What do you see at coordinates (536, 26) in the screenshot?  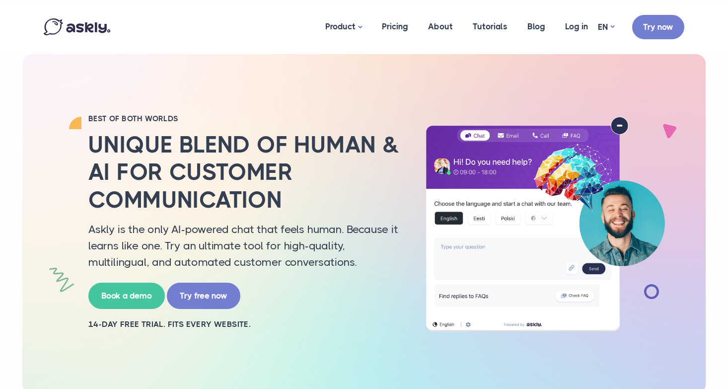 I see `a: Blog` at bounding box center [536, 26].